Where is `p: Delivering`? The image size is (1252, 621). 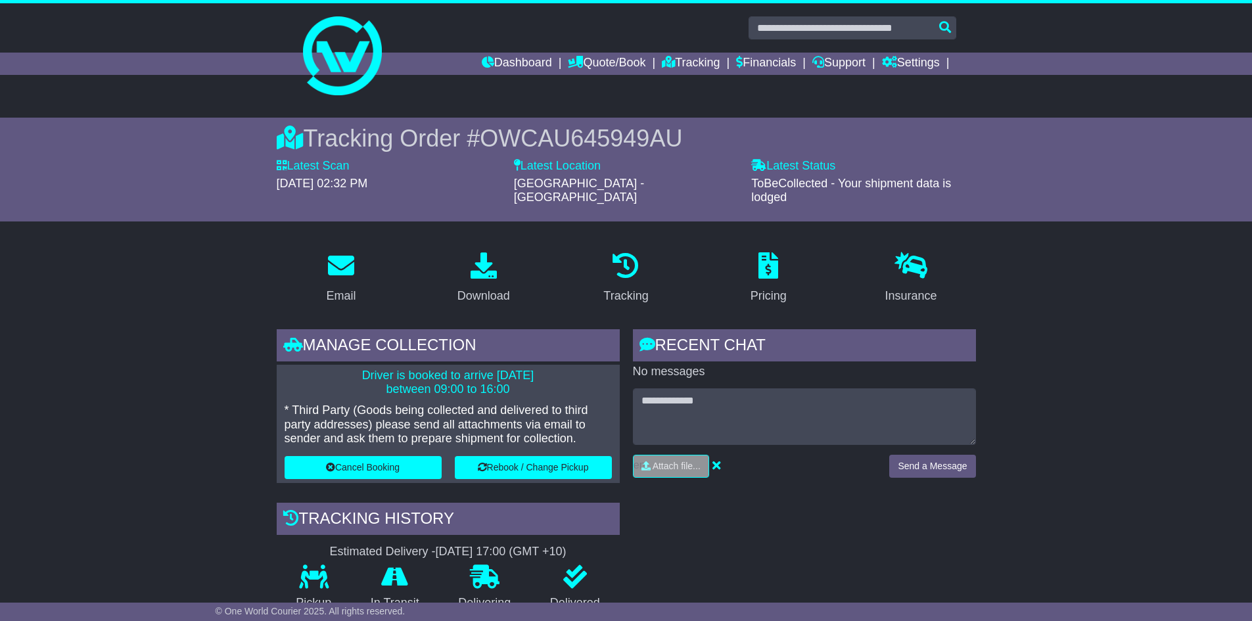
p: Delivering is located at coordinates (485, 603).